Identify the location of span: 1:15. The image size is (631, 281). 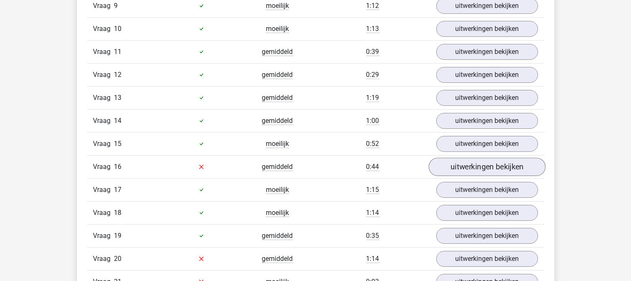
(373, 190).